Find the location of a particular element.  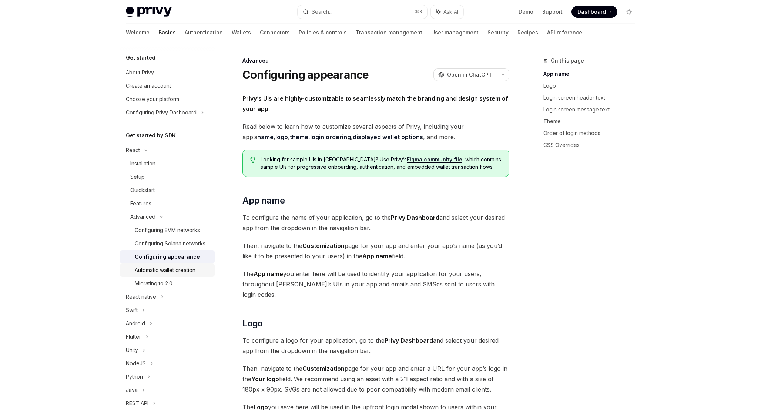

a: Recipes is located at coordinates (528, 33).